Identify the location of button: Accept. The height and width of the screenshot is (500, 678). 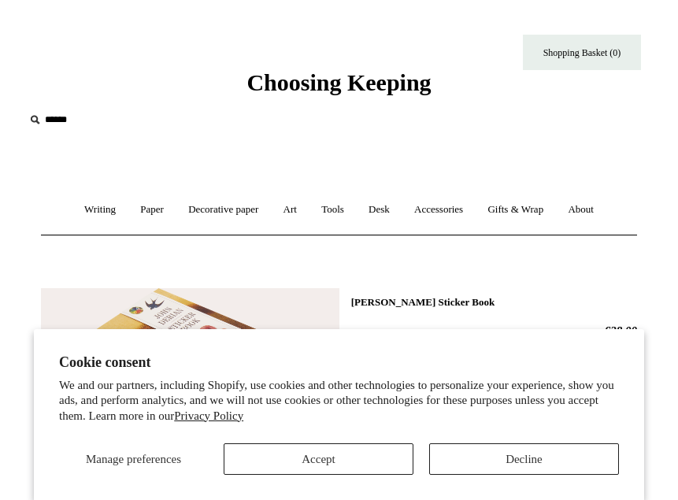
(318, 459).